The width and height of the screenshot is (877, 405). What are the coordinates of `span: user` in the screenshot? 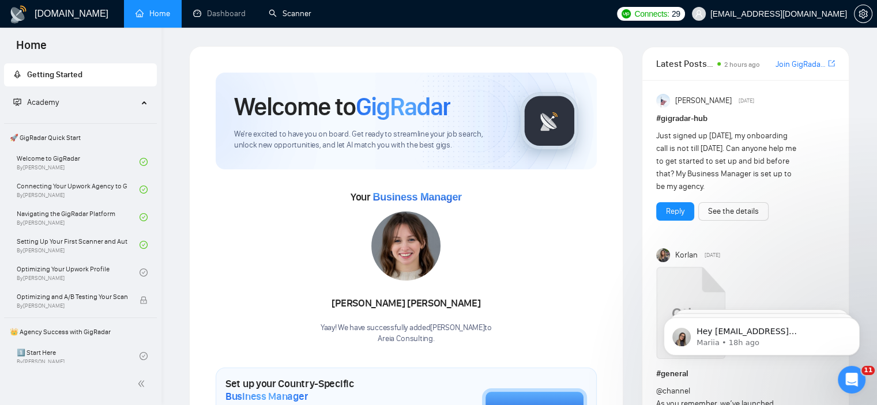 It's located at (699, 14).